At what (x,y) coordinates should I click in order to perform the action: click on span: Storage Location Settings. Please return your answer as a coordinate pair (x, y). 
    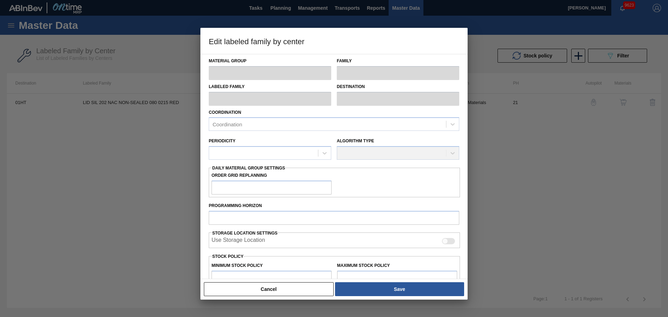
    Looking at the image, I should click on (245, 233).